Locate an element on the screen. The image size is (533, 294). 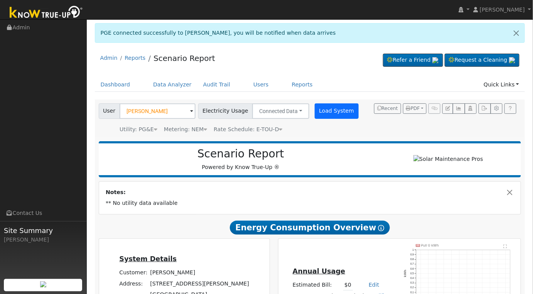
text: 0.1 is located at coordinates (412, 292).